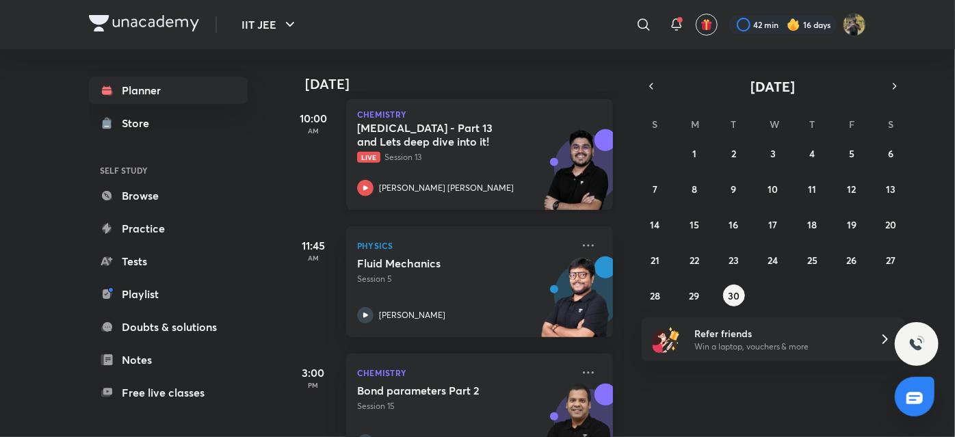  I want to click on abbr: September 29, 2025, so click(694, 295).